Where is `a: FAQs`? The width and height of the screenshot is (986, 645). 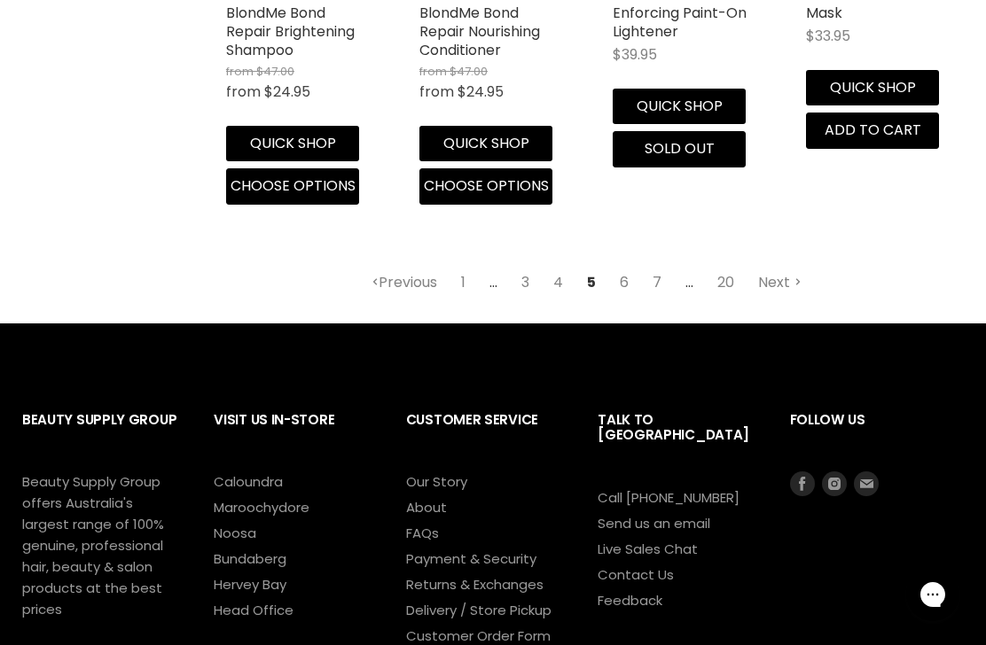 a: FAQs is located at coordinates (422, 533).